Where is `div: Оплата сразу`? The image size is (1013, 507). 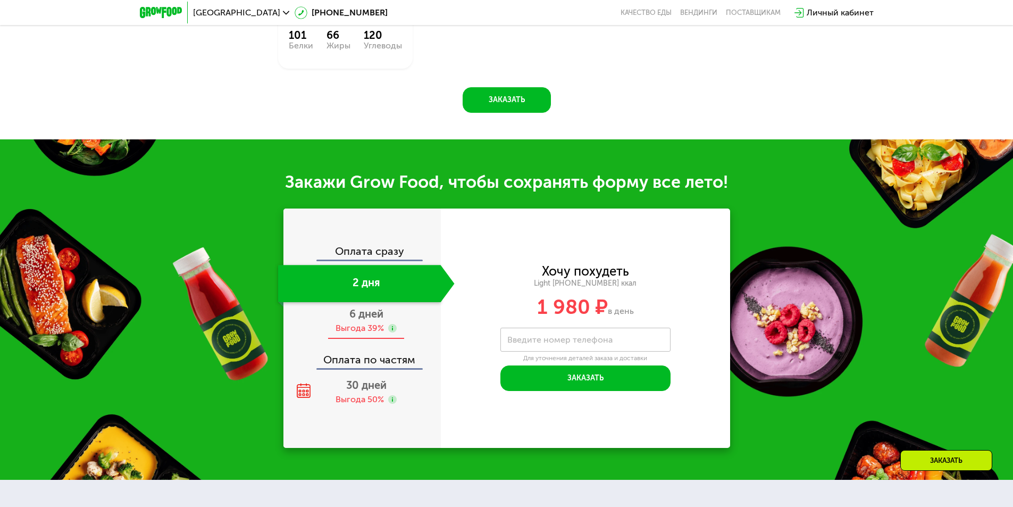
div: Оплата сразу is located at coordinates (363, 253).